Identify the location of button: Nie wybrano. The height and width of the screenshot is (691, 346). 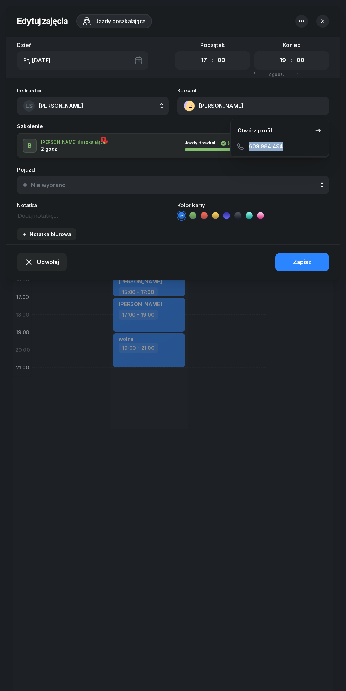
(173, 185).